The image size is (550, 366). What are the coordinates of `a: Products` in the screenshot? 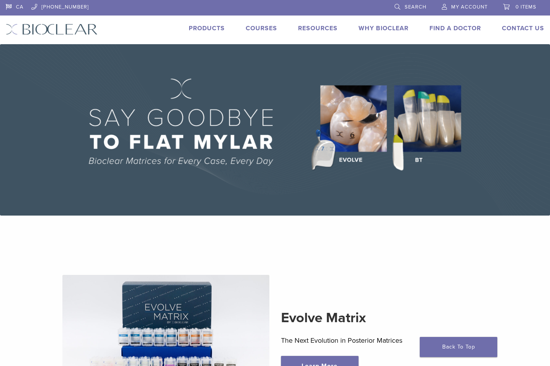 It's located at (206, 28).